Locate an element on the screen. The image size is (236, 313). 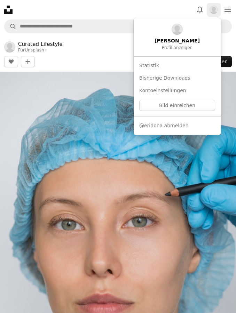
a: Kontoeinstellungen is located at coordinates (177, 91).